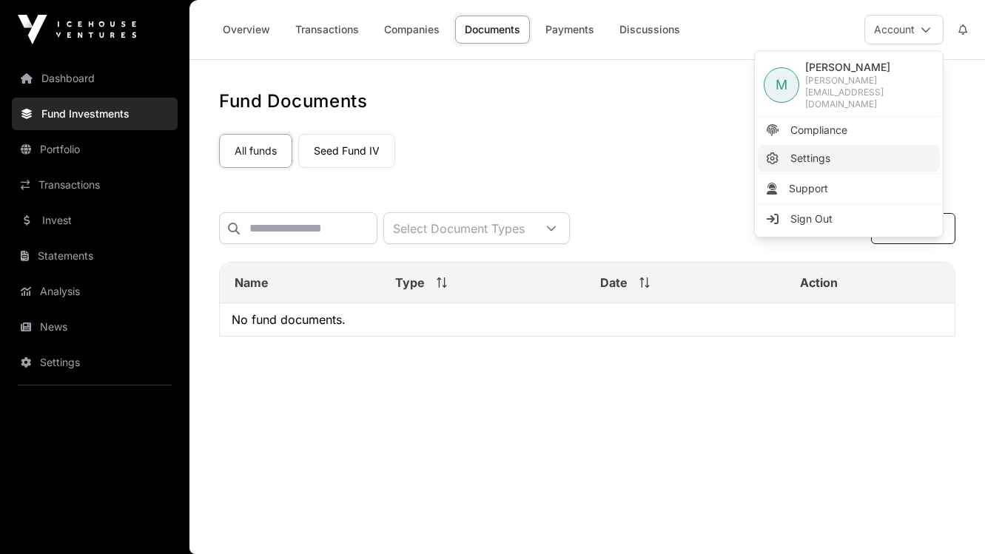  I want to click on a: Discussions, so click(649, 30).